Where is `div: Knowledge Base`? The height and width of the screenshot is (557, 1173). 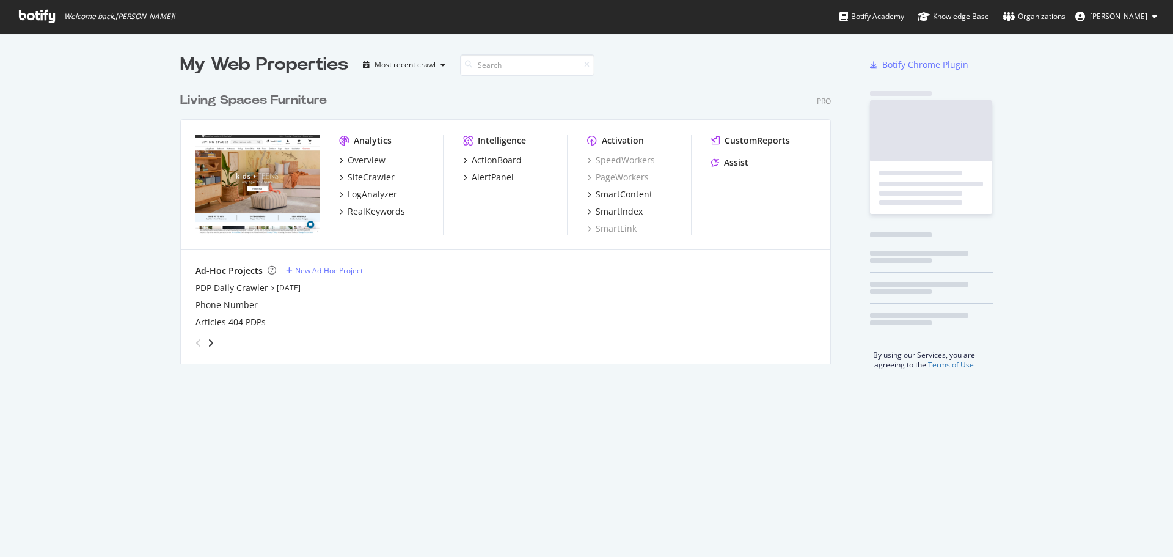
div: Knowledge Base is located at coordinates (953, 17).